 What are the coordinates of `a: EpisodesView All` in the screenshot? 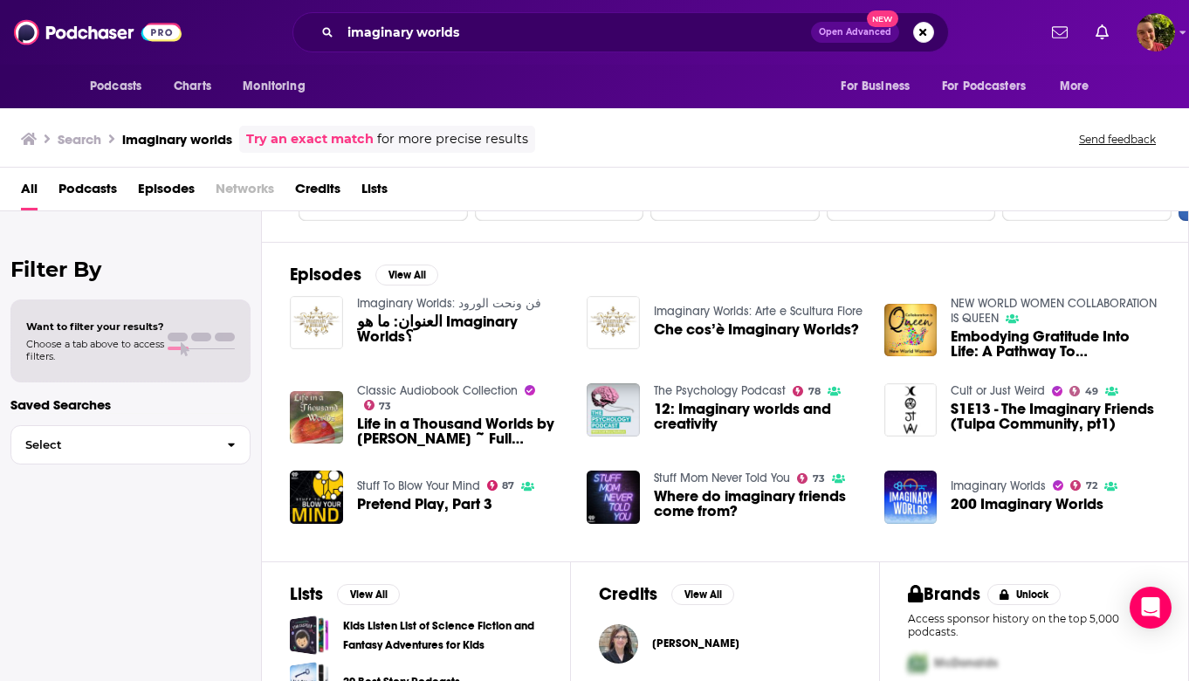 It's located at (364, 274).